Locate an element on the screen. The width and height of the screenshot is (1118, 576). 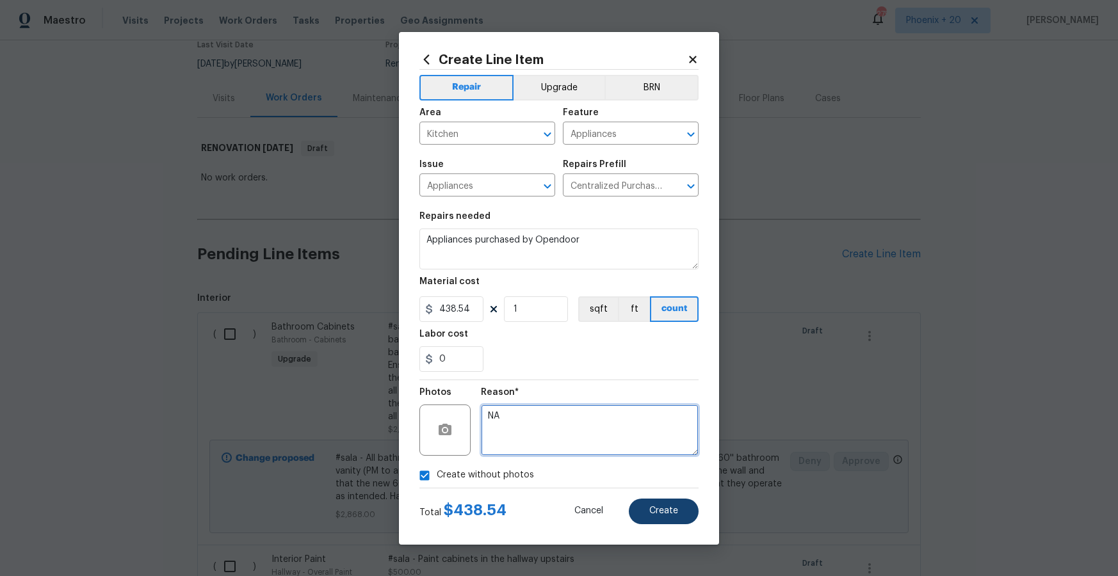
button: BRN is located at coordinates (651, 88).